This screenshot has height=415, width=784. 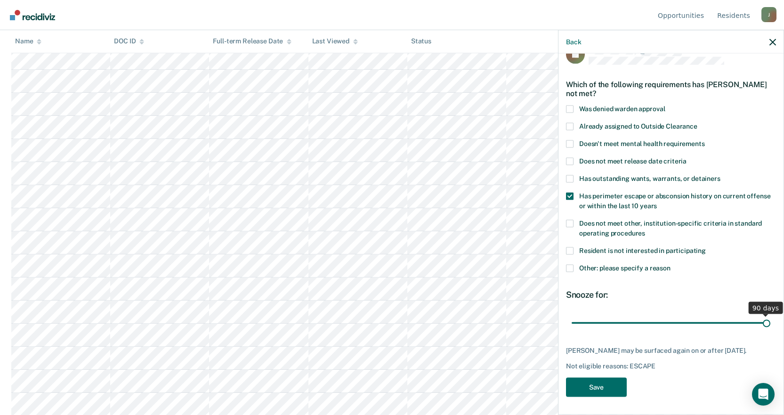 What do you see at coordinates (421, 41) in the screenshot?
I see `div: Status` at bounding box center [421, 41].